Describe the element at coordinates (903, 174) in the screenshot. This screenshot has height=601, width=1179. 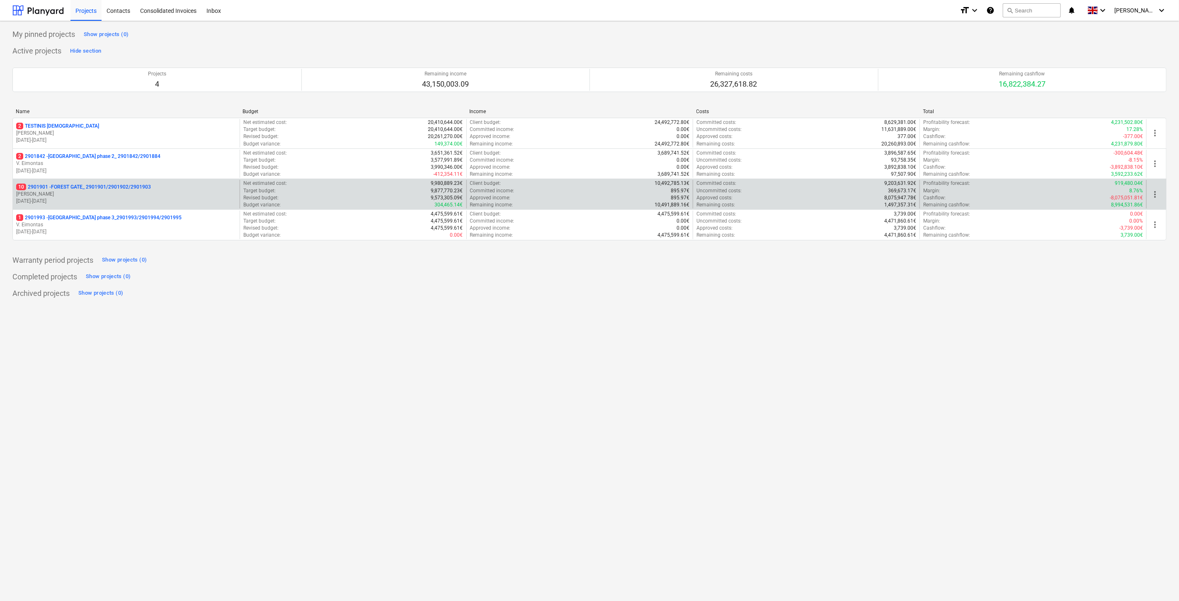
I see `p: 97,507.90€` at that location.